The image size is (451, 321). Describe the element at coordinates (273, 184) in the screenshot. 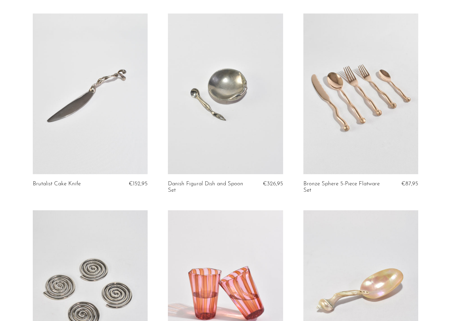

I see `span: €326,95` at that location.